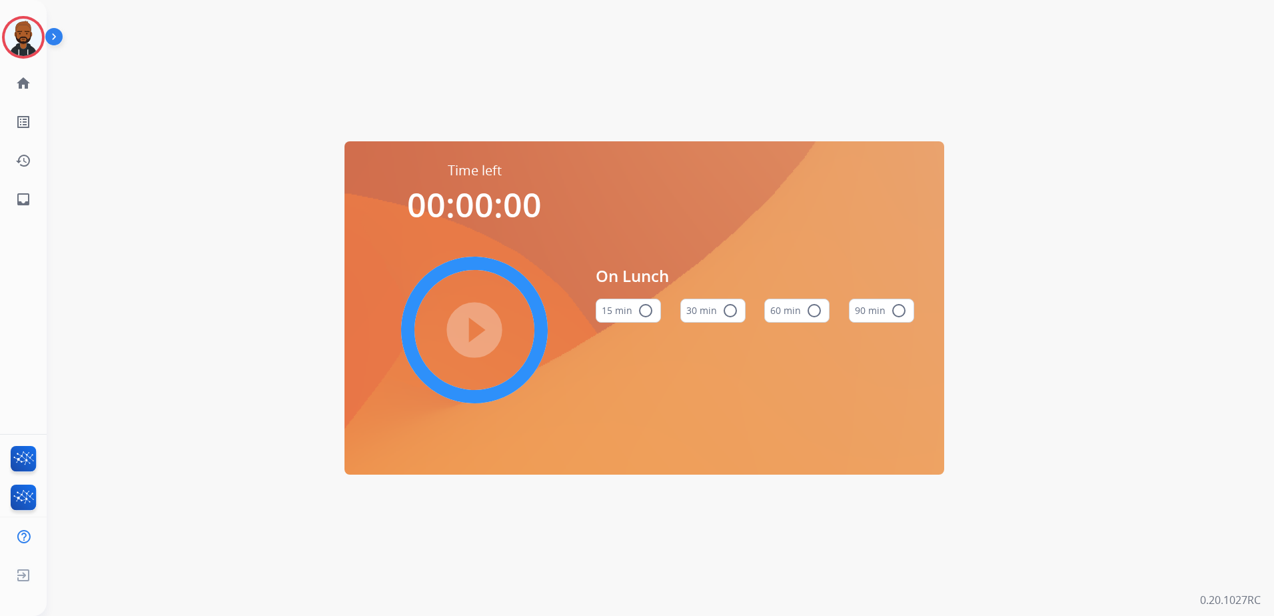  What do you see at coordinates (23, 199) in the screenshot?
I see `mat-icon: inbox` at bounding box center [23, 199].